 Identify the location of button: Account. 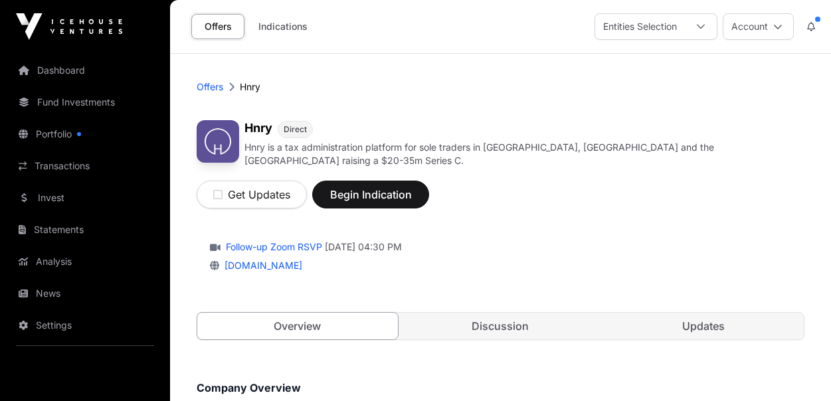
(758, 27).